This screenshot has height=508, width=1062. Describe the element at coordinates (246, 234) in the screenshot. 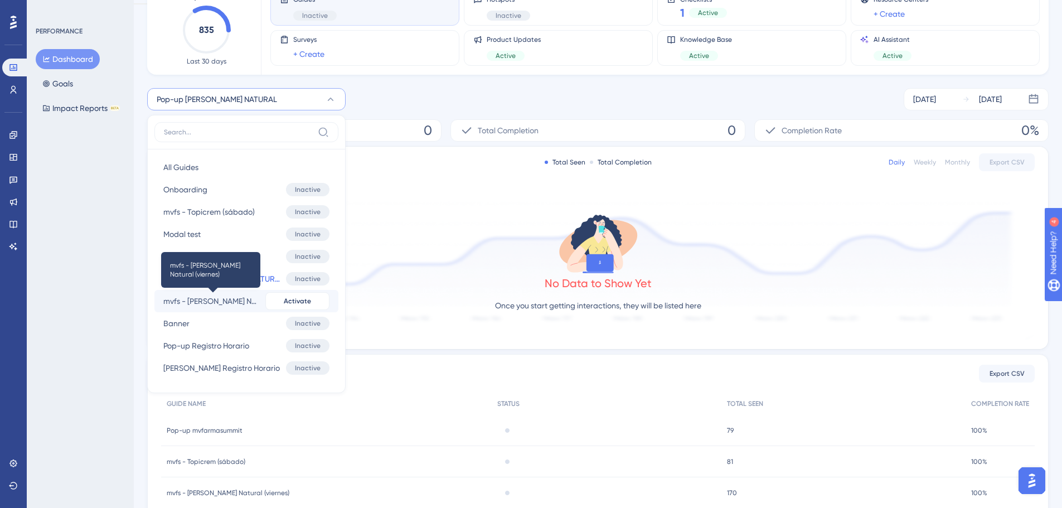

I see `button: Modal testInactive` at that location.